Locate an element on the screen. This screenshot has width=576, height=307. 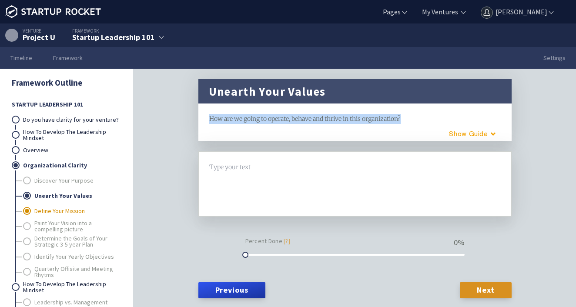
a: Paint Your Vision into a compelling picture is located at coordinates (77, 226).